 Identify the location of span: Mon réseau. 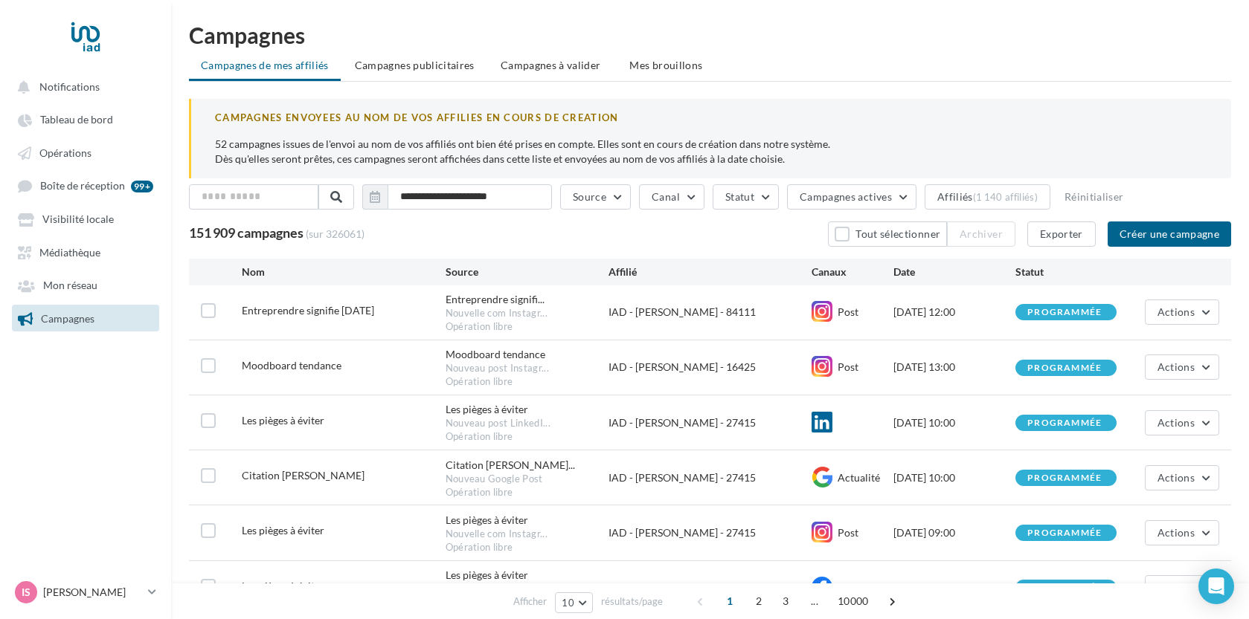
(70, 286).